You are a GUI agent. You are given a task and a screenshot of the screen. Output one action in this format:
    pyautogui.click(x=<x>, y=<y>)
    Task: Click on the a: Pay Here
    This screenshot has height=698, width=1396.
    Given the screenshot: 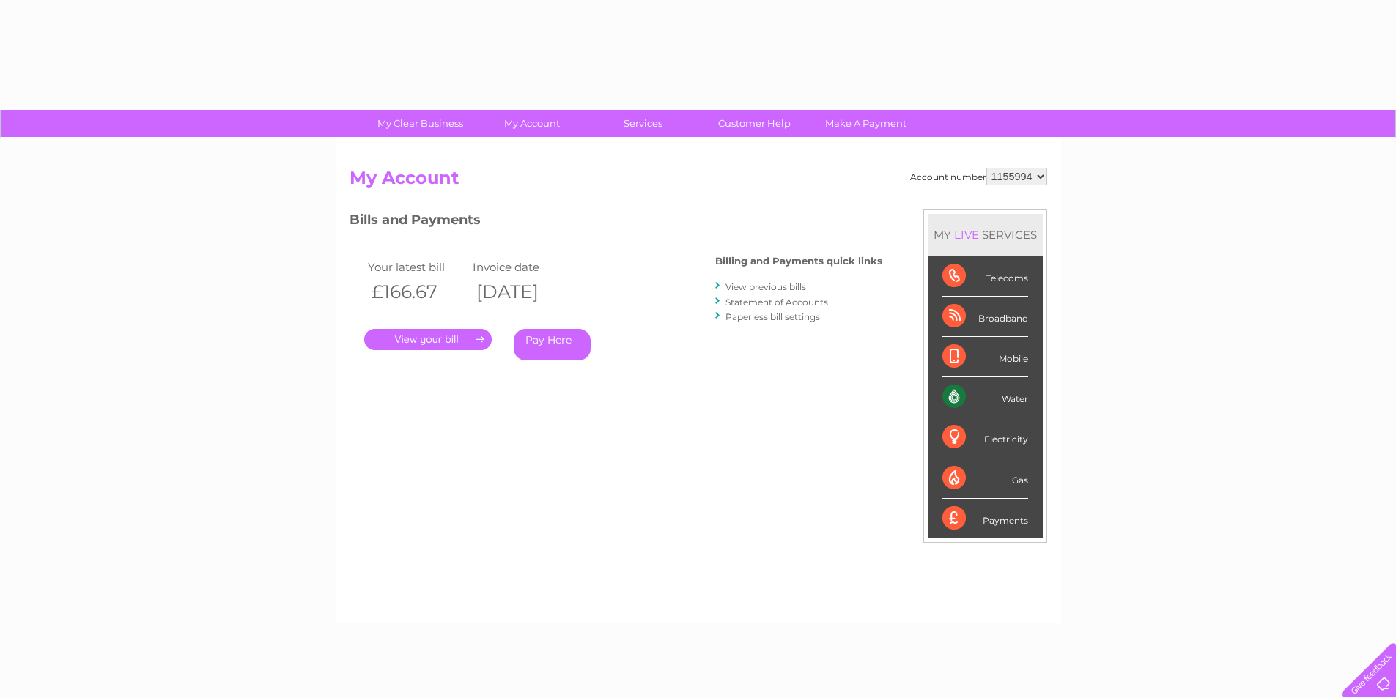 What is the action you would take?
    pyautogui.click(x=552, y=344)
    